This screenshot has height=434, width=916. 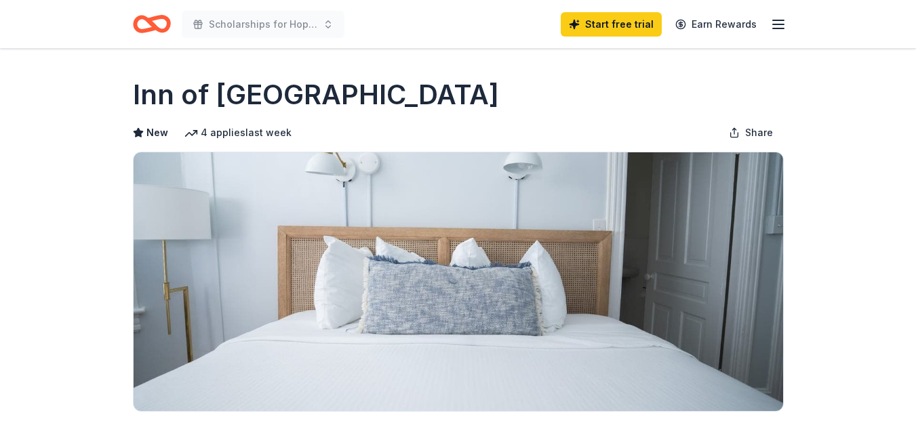 I want to click on span: Share, so click(x=758, y=133).